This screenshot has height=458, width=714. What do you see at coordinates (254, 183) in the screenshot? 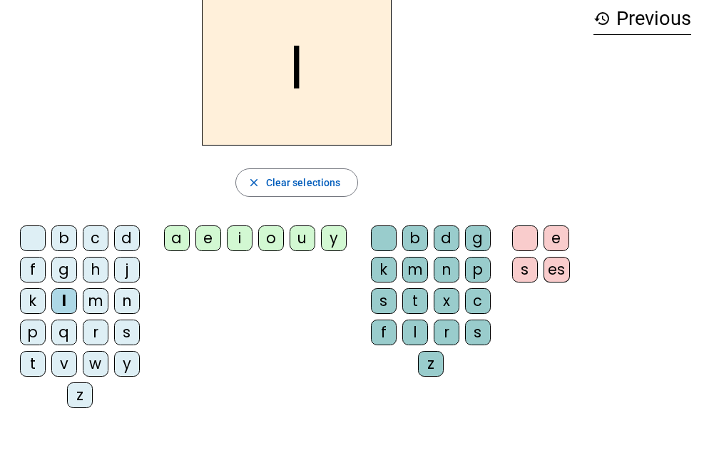
I see `mat-icon: close` at bounding box center [254, 183].